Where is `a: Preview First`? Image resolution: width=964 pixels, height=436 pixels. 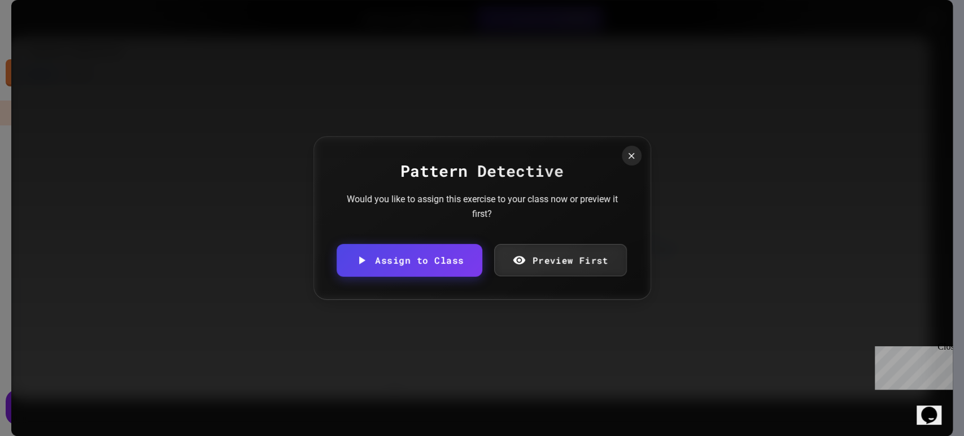 a: Preview First is located at coordinates (560, 260).